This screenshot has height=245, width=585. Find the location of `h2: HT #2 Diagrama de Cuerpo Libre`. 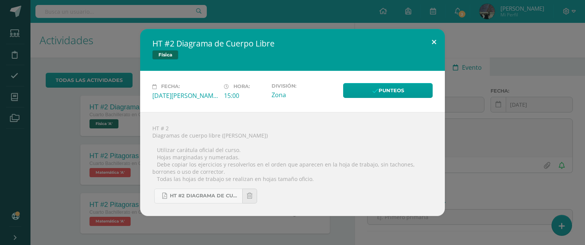

h2: HT #2 Diagrama de Cuerpo Libre is located at coordinates (292, 43).